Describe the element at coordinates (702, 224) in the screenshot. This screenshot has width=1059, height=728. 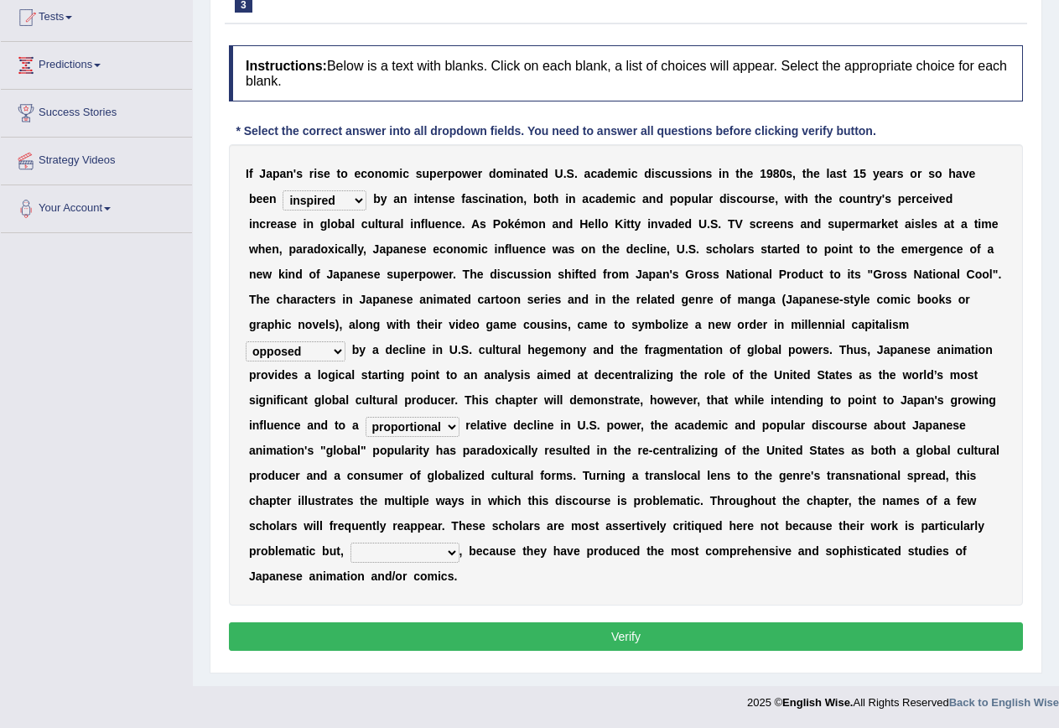
I see `b: U` at that location.